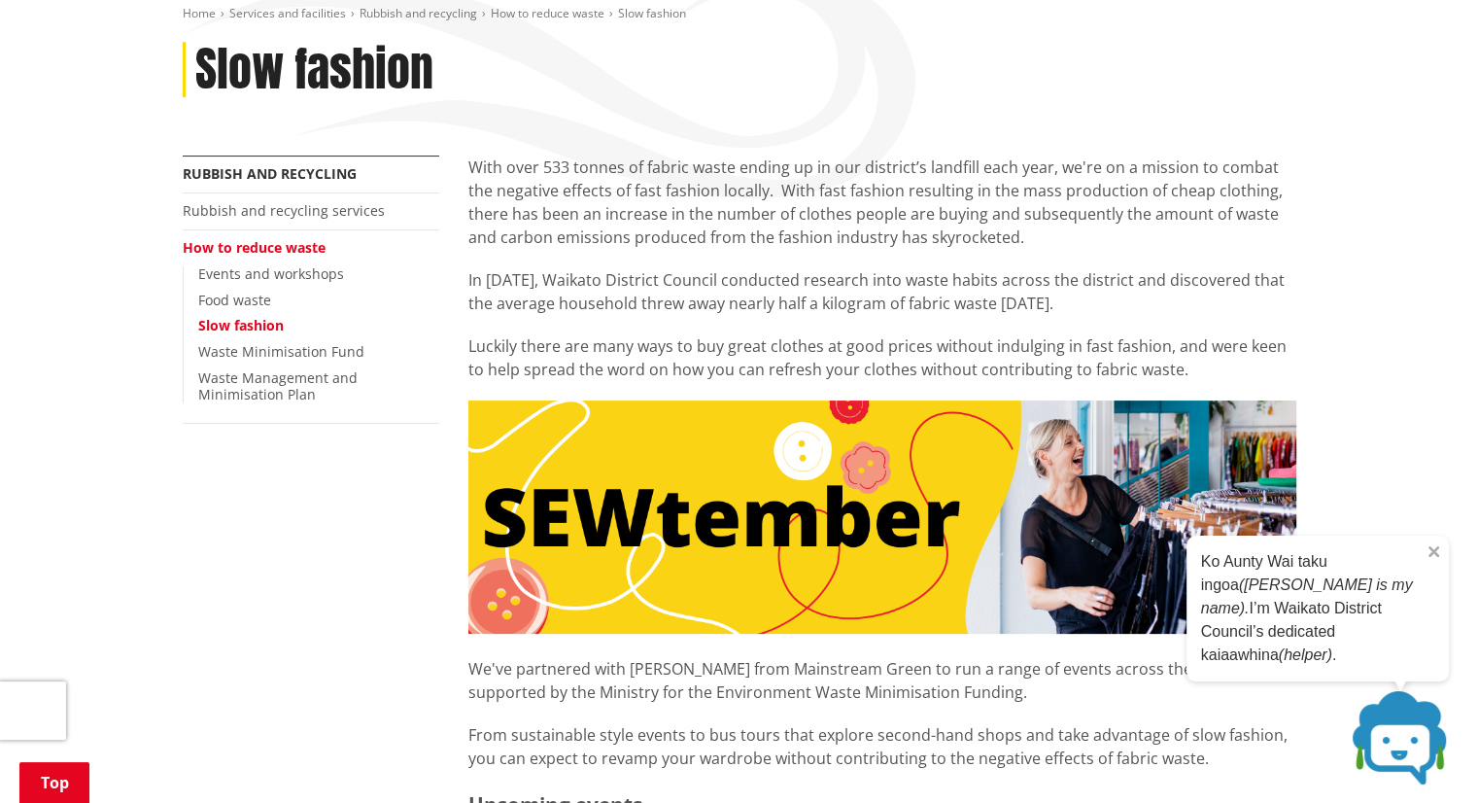 This screenshot has height=803, width=1478. What do you see at coordinates (281, 351) in the screenshot?
I see `a: Waste Minimisation Fund` at bounding box center [281, 351].